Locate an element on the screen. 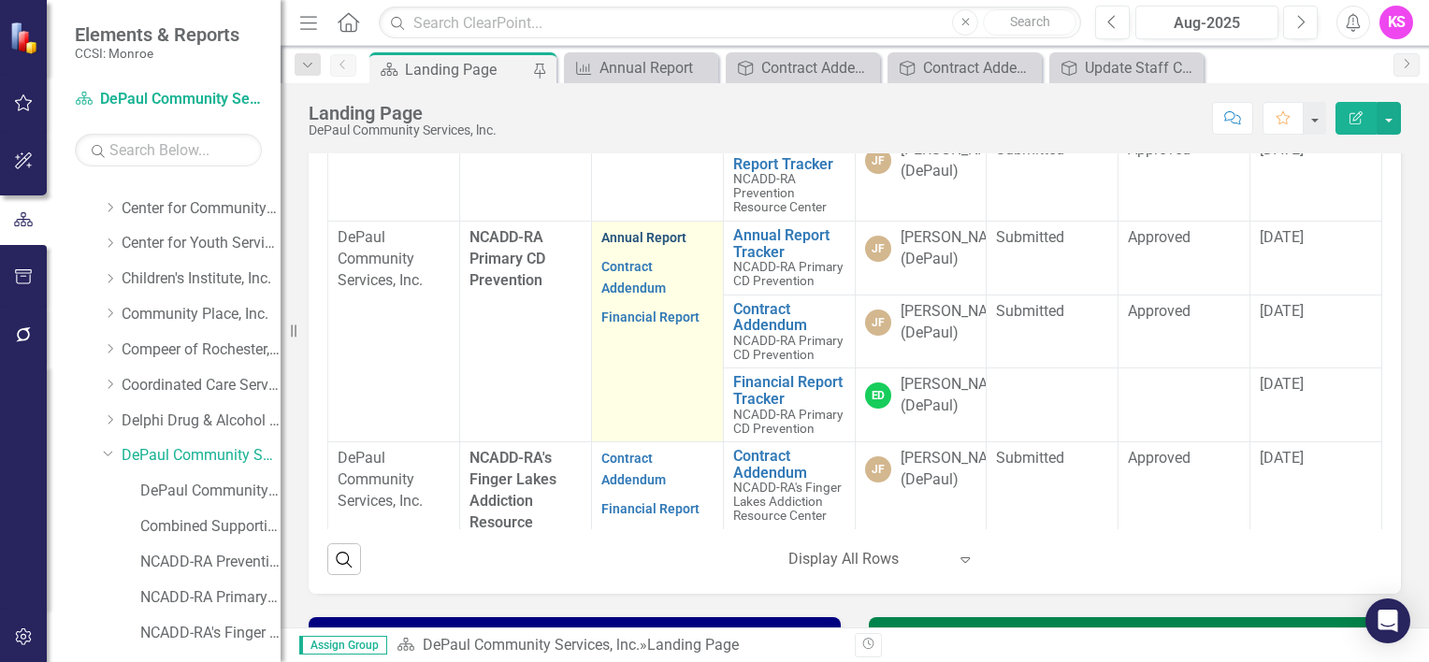 This screenshot has width=1429, height=662. a: Financial Report is located at coordinates (650, 317).